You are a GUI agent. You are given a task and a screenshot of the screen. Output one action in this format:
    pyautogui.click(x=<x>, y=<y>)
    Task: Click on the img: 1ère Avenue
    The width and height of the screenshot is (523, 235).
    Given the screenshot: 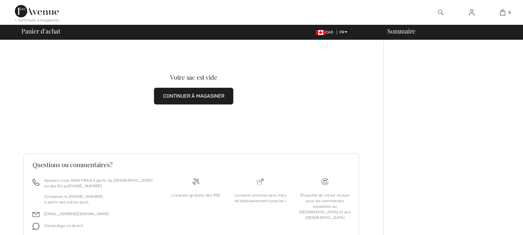 What is the action you would take?
    pyautogui.click(x=37, y=11)
    